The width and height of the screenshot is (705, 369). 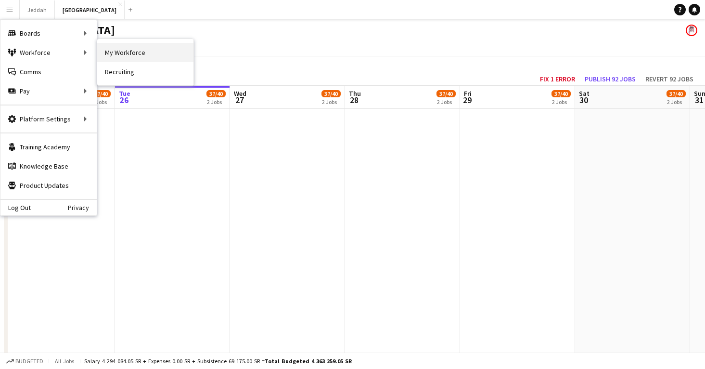 What do you see at coordinates (468, 93) in the screenshot?
I see `span: Fri` at bounding box center [468, 93].